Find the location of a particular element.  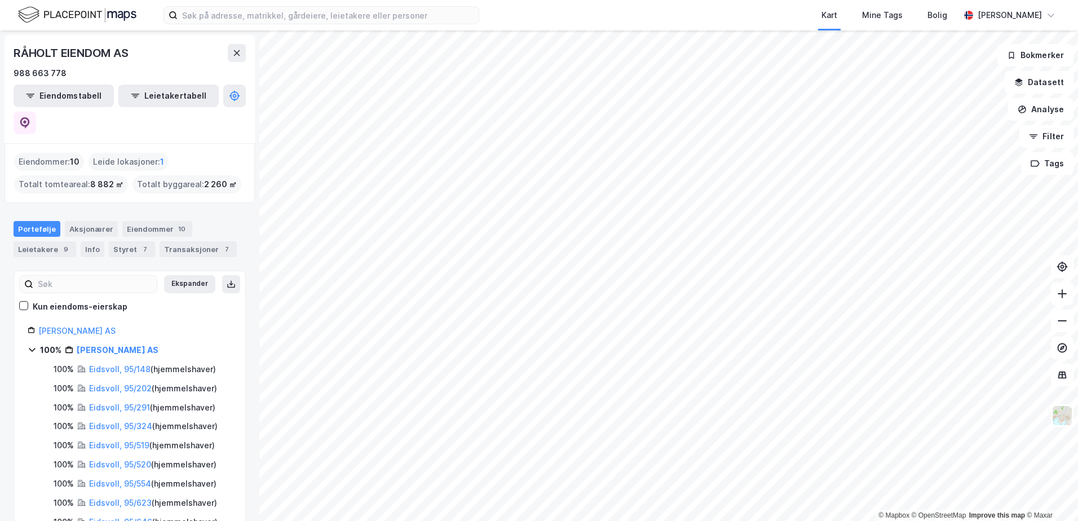

a: Improve this map is located at coordinates (997, 515).